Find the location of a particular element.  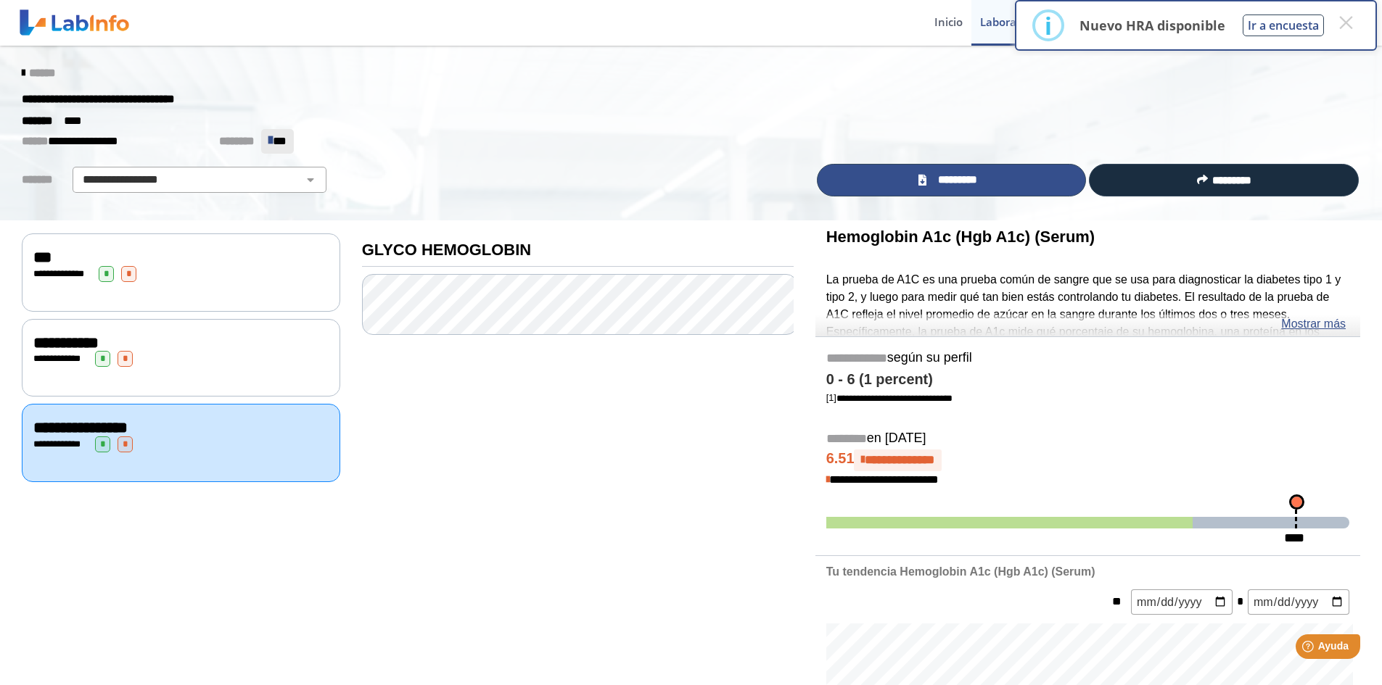

h4: 0 - 6 (1 percent) is located at coordinates (1087, 380).